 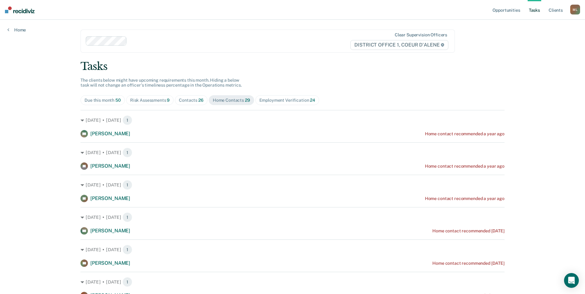 I want to click on span: 26, so click(x=201, y=100).